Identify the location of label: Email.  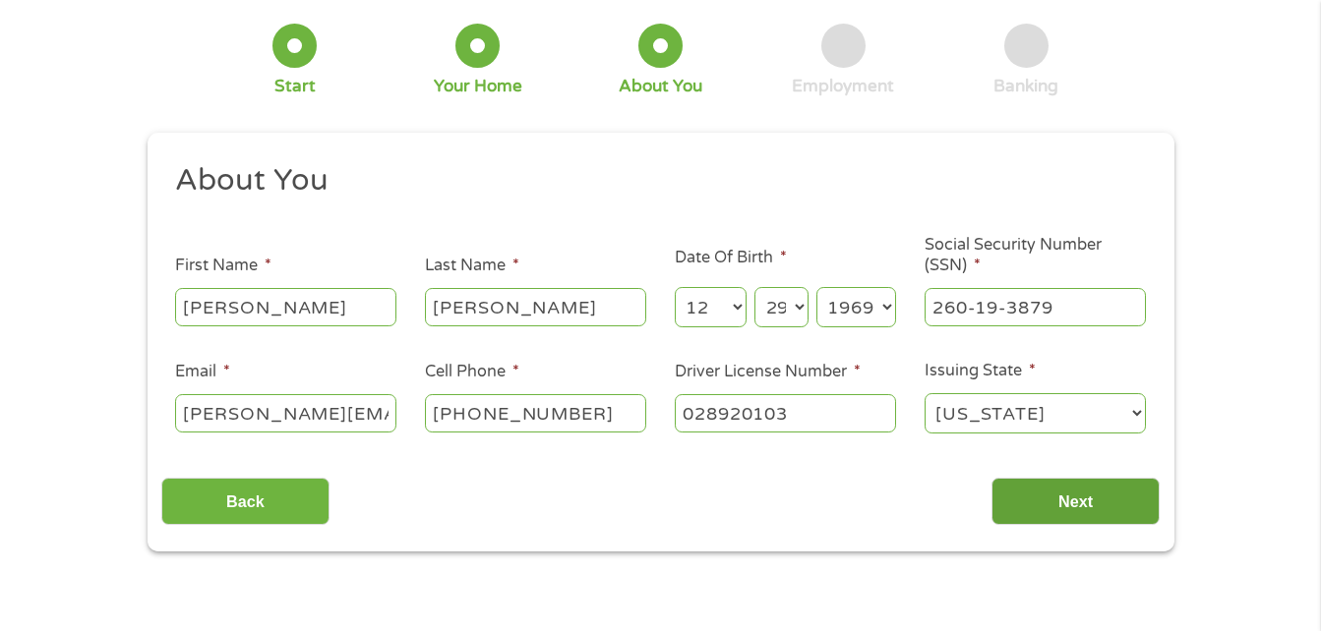
(203, 372).